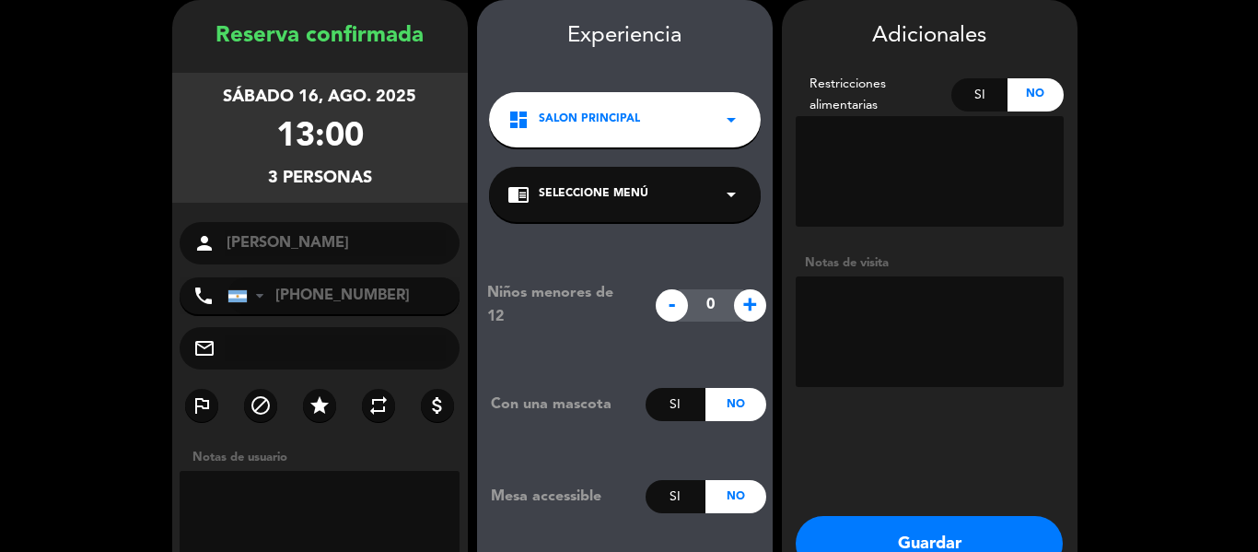 Image resolution: width=1258 pixels, height=552 pixels. What do you see at coordinates (320, 137) in the screenshot?
I see `div: 13:00` at bounding box center [320, 137].